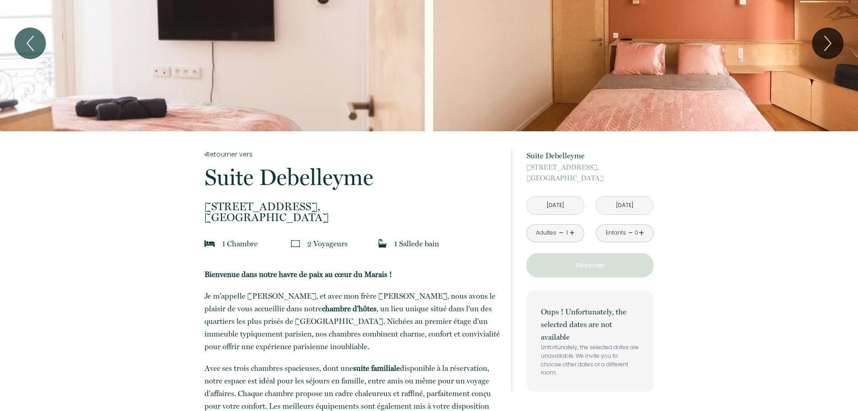 This screenshot has height=411, width=858. I want to click on b: Bienvenue dans notre havre de paix au cœur du Marais !, so click(298, 274).